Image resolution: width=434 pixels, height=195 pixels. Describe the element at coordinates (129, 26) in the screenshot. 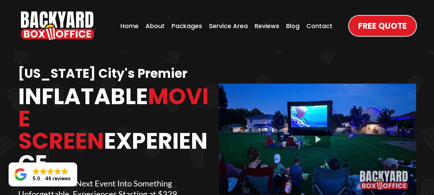

I see `a: Home` at that location.